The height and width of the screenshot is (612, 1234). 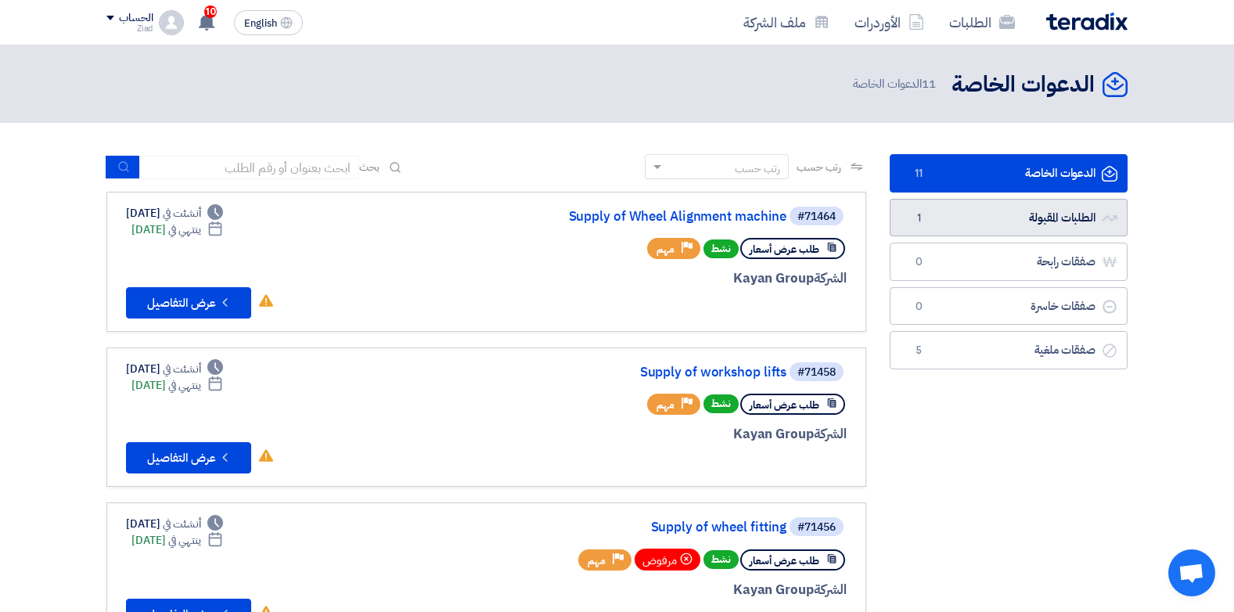 I want to click on span: رتب حسب, so click(x=818, y=167).